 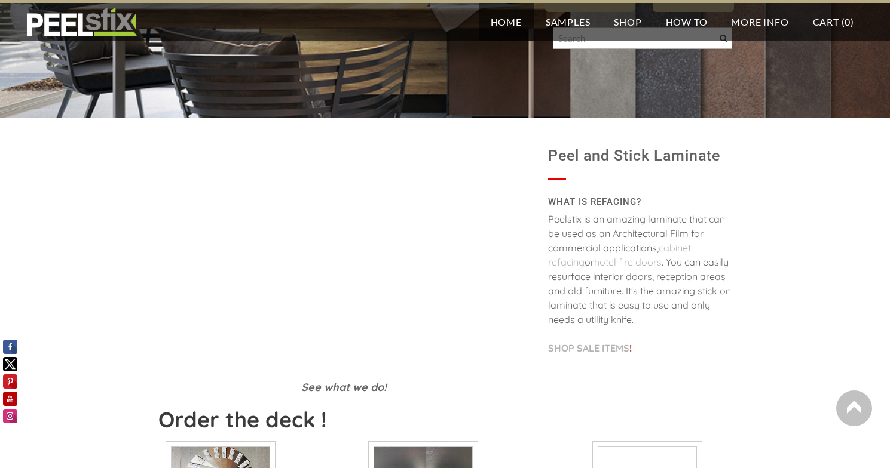 I want to click on strong: Order the deck !, so click(x=243, y=419).